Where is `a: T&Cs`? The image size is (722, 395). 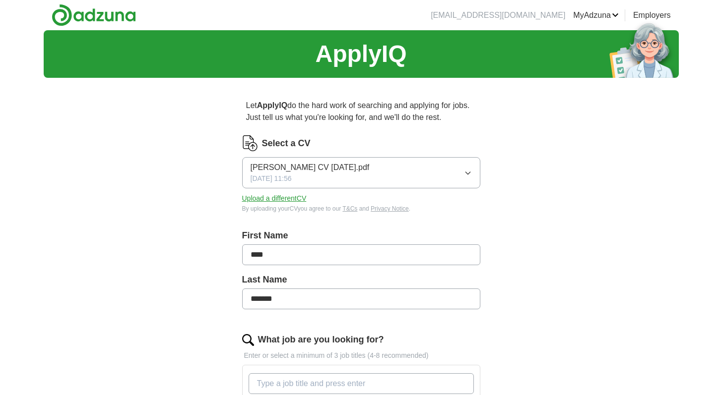
a: T&Cs is located at coordinates (350, 209).